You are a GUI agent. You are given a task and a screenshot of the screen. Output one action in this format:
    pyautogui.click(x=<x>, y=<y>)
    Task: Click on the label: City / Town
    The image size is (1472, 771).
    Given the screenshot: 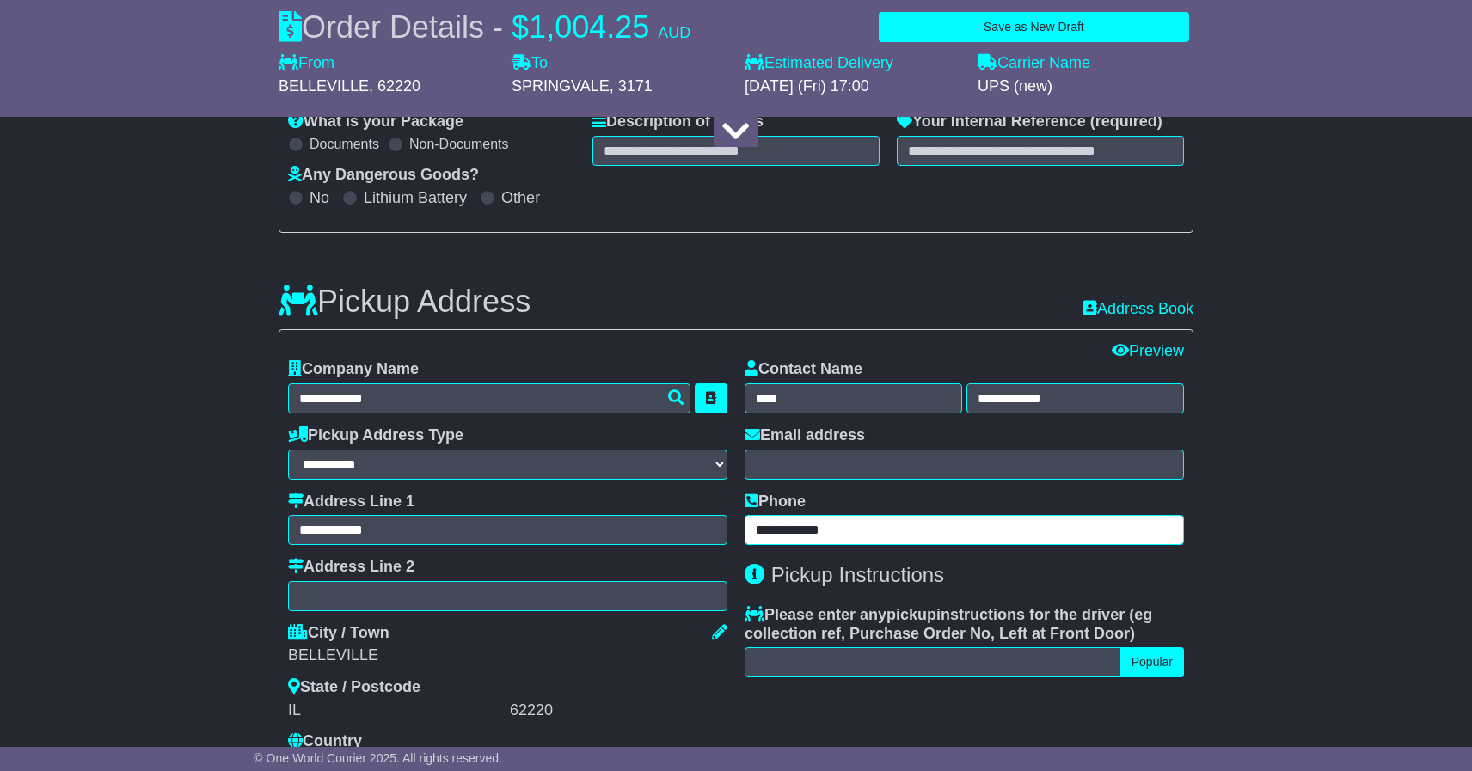 What is the action you would take?
    pyautogui.click(x=339, y=634)
    